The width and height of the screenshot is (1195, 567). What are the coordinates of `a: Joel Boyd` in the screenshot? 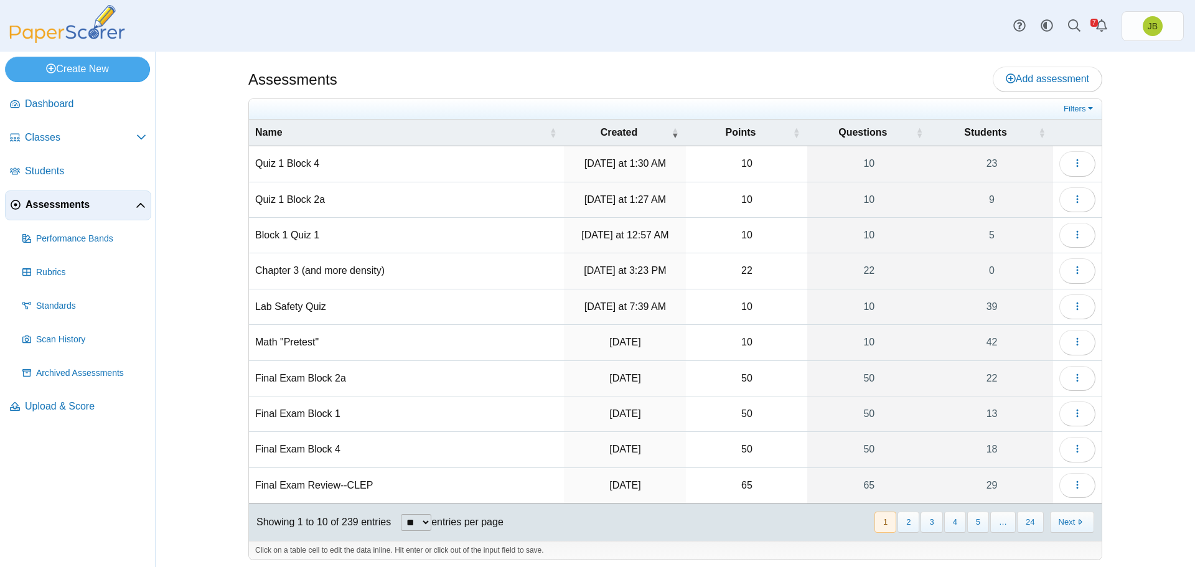 It's located at (1152, 26).